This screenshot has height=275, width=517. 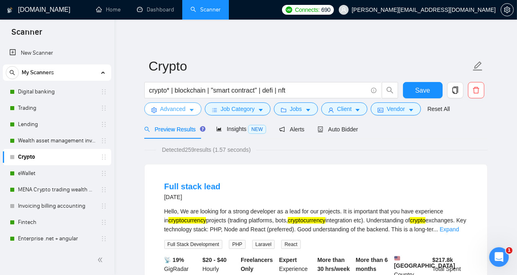 What do you see at coordinates (289, 10) in the screenshot?
I see `img: upwork-logo.png` at bounding box center [289, 10].